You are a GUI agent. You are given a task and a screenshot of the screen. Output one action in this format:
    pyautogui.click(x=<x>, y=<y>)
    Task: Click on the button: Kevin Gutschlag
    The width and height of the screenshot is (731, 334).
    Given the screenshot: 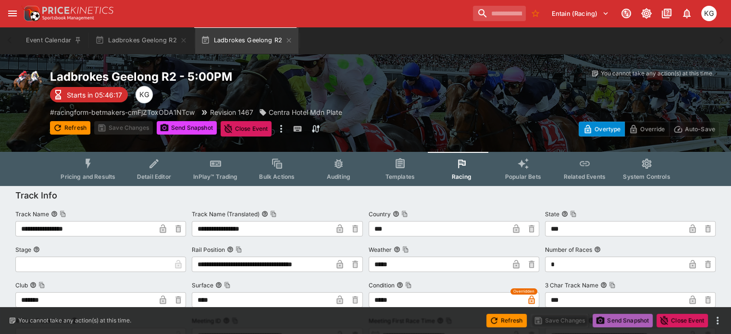 What is the action you would take?
    pyautogui.click(x=709, y=13)
    